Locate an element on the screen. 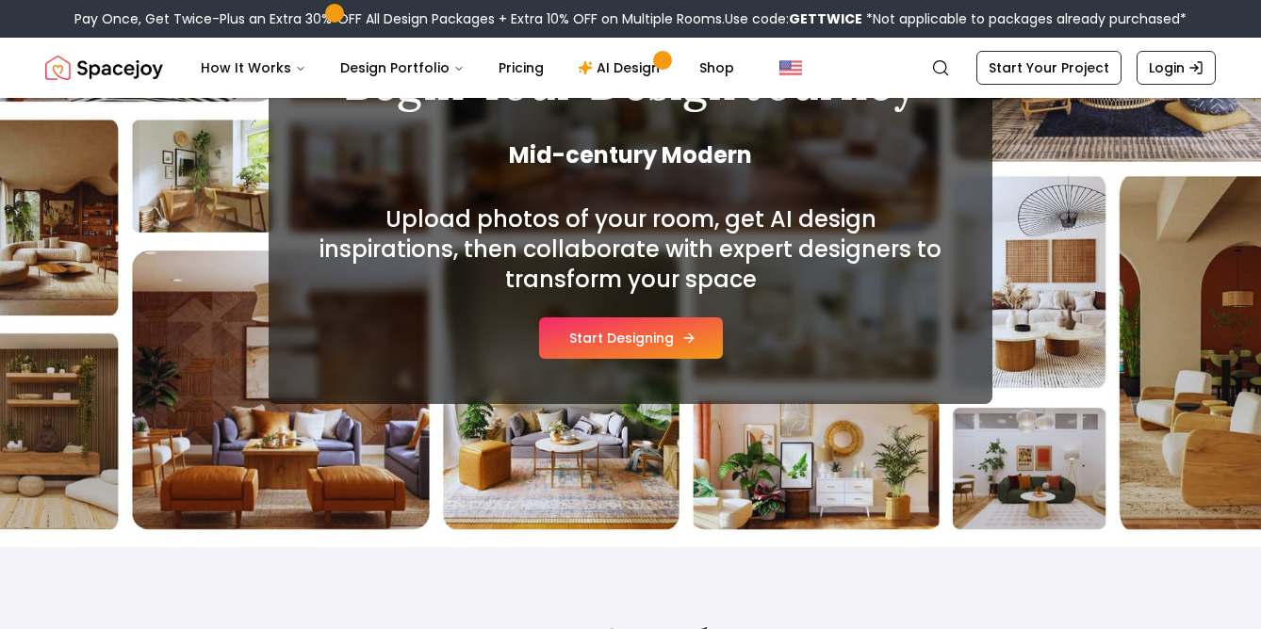  h2: Upload photos of your room, get AI design inspirations, then collaborate with expert designers to... is located at coordinates (630, 250).